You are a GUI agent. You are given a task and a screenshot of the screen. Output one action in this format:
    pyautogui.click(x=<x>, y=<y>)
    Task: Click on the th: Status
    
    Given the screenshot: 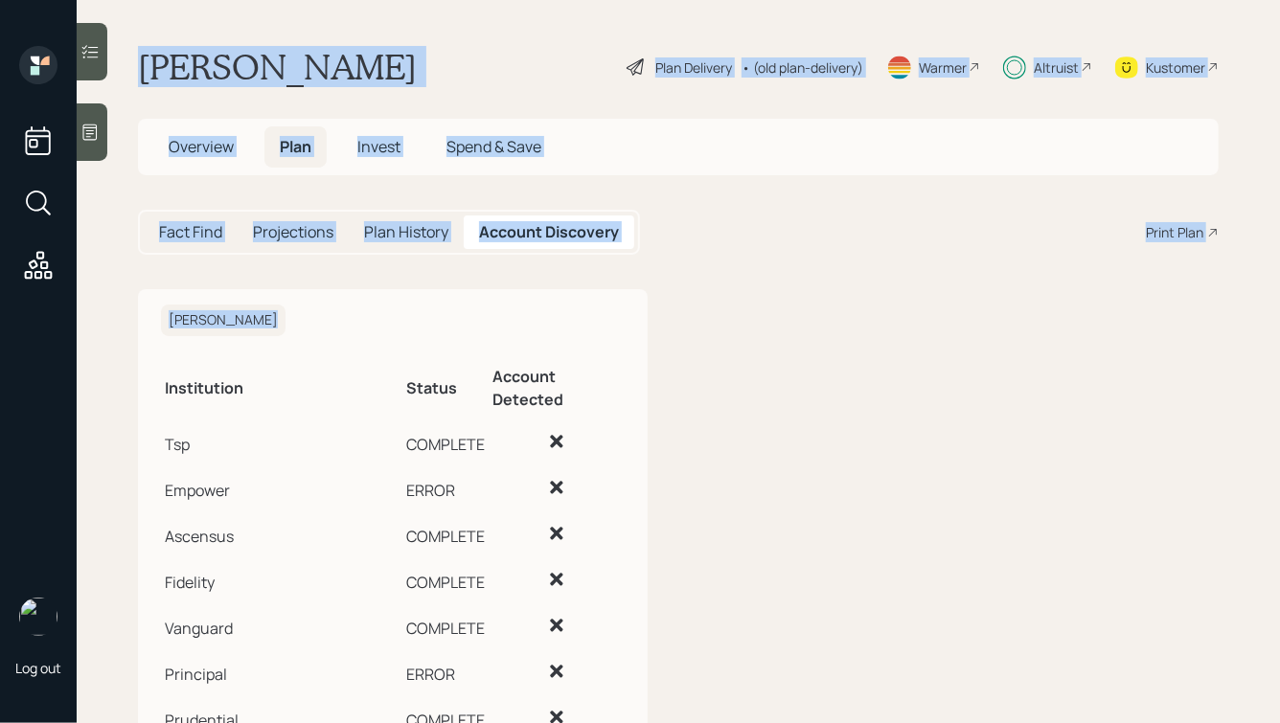 What is the action you would take?
    pyautogui.click(x=446, y=385)
    